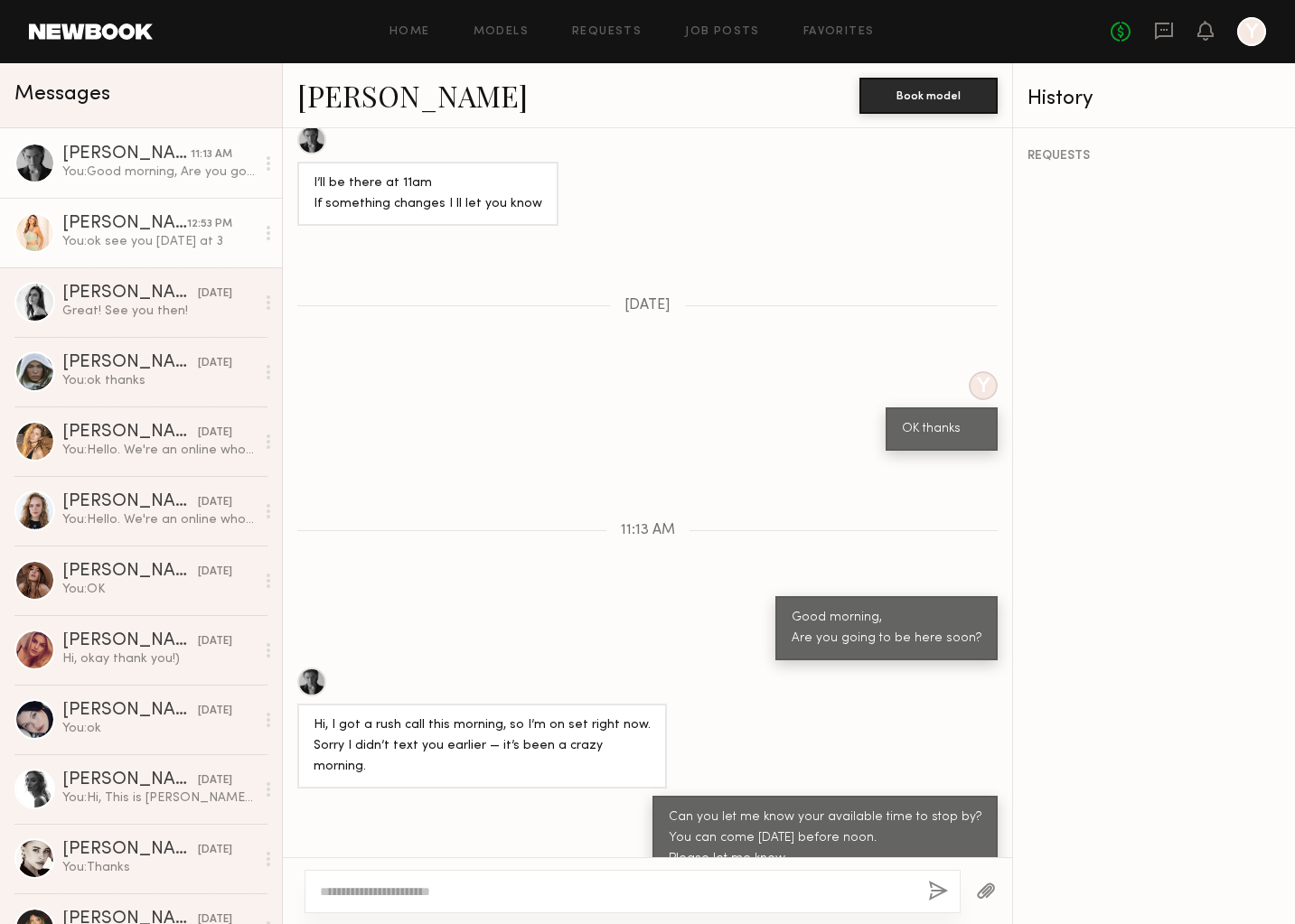  I want to click on div: You: Good morning, Are you going to be here soon?, so click(158, 172).